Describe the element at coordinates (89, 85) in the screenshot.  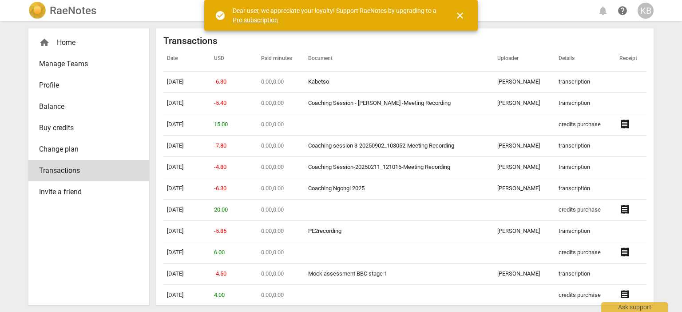
I see `a: Profile` at that location.